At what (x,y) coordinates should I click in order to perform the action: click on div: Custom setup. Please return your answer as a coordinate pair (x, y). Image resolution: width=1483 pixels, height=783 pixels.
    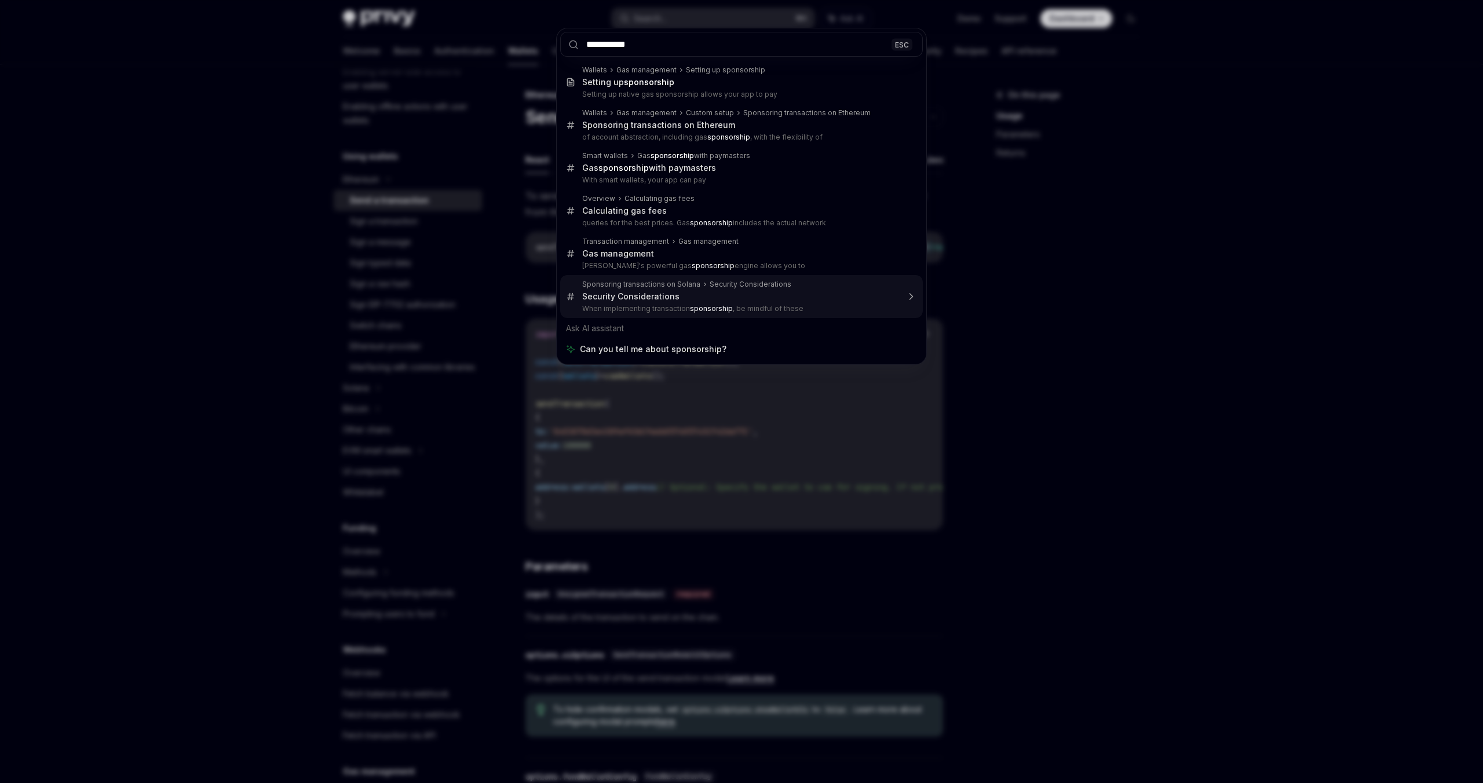
    Looking at the image, I should click on (710, 113).